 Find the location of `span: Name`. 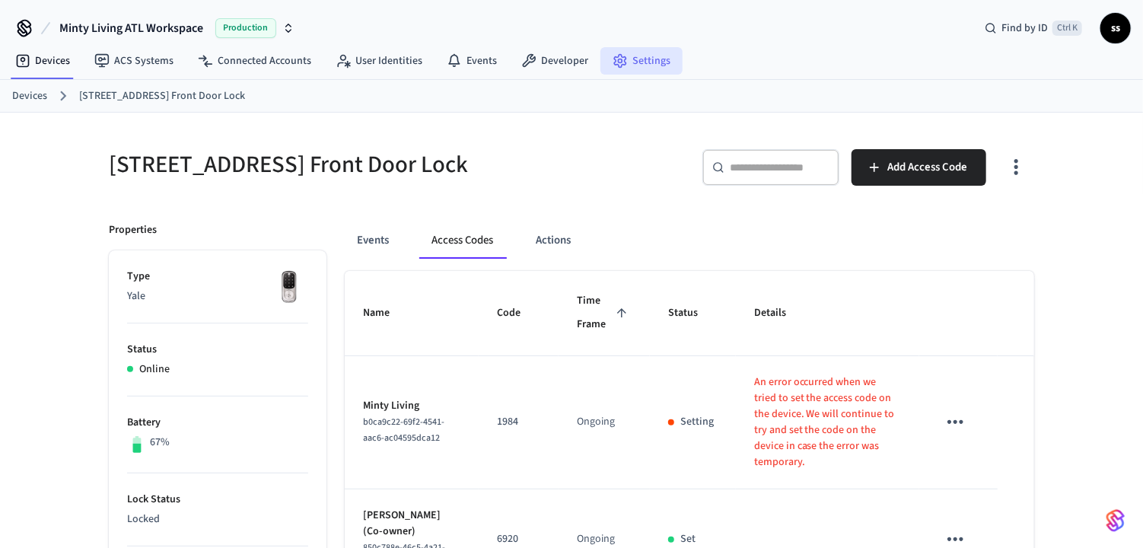

span: Name is located at coordinates (386, 313).